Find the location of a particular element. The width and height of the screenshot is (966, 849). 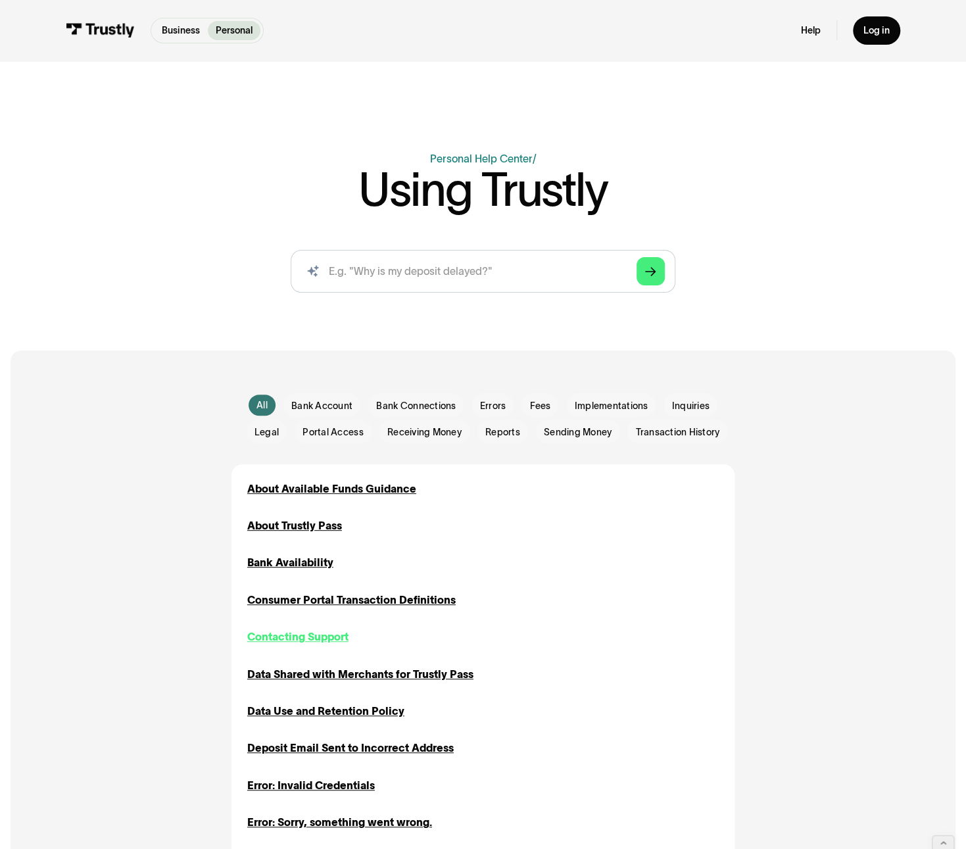

span: Transaction History is located at coordinates (678, 432).